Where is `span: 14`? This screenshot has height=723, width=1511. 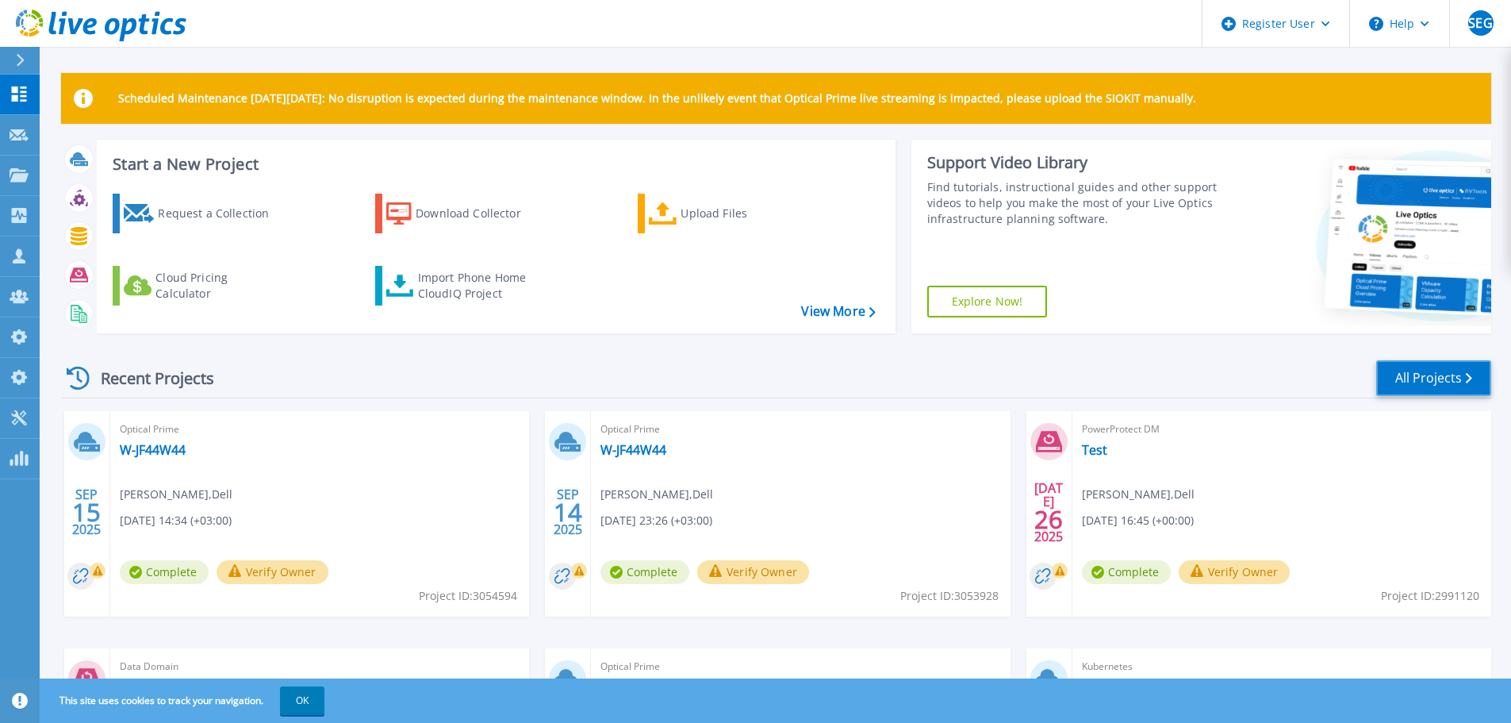 span: 14 is located at coordinates (568, 512).